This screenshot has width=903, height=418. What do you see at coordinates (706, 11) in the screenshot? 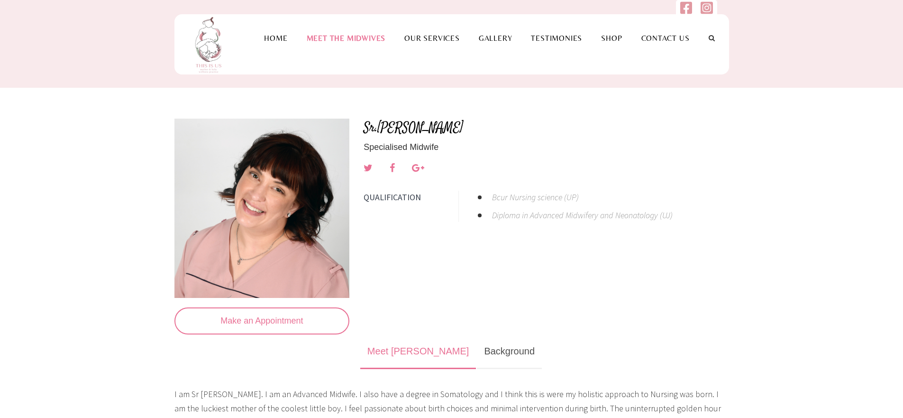
I see `a: Follow us on Instagram` at bounding box center [706, 11].